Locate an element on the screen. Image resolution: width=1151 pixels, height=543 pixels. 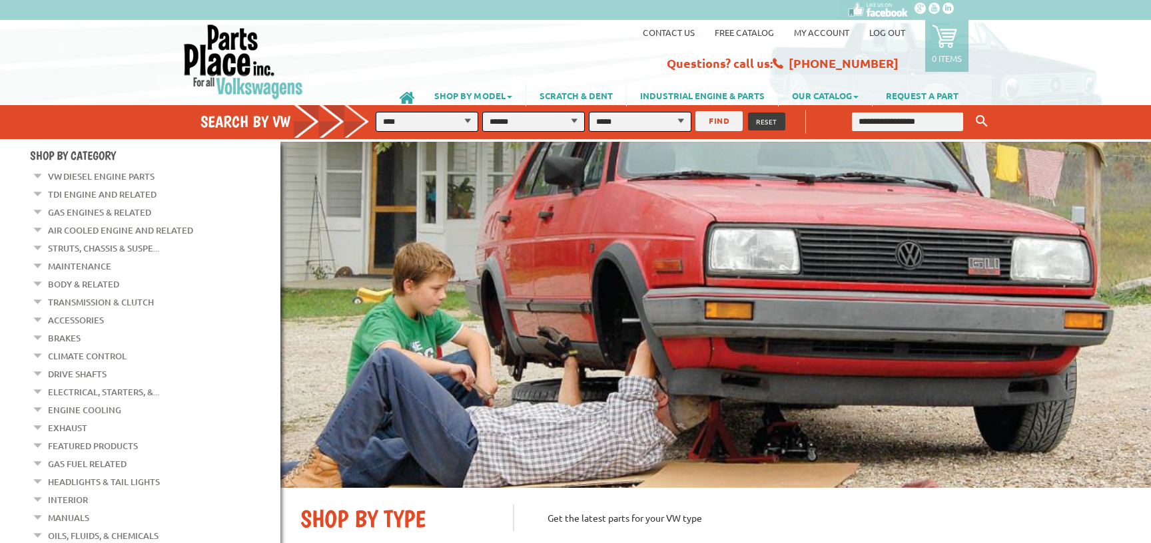
a: Gas Engines & Related is located at coordinates (99, 212).